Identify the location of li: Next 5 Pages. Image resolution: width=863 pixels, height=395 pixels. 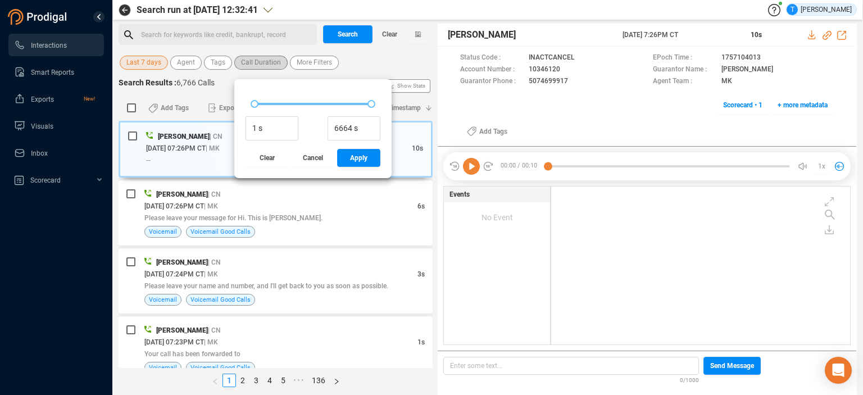
(299, 381).